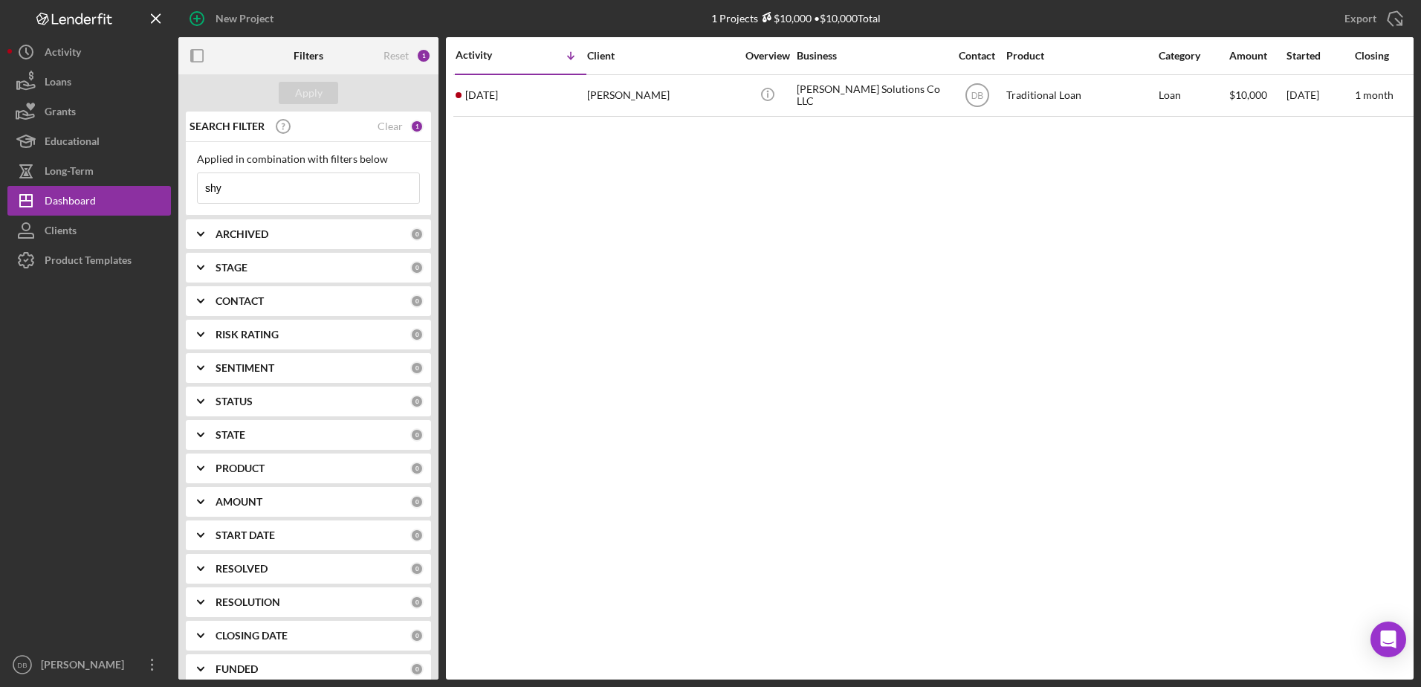 This screenshot has height=687, width=1421. Describe the element at coordinates (89, 171) in the screenshot. I see `button: Long-Term` at that location.